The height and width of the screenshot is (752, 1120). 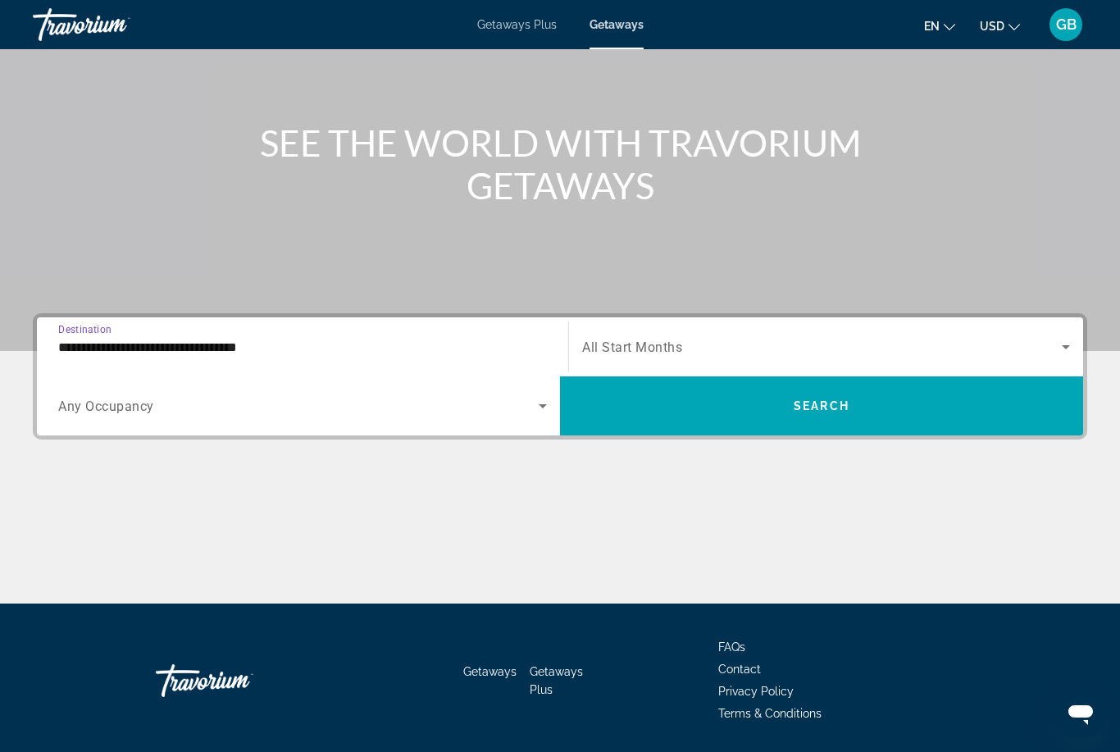 What do you see at coordinates (931, 26) in the screenshot?
I see `span: en` at bounding box center [931, 26].